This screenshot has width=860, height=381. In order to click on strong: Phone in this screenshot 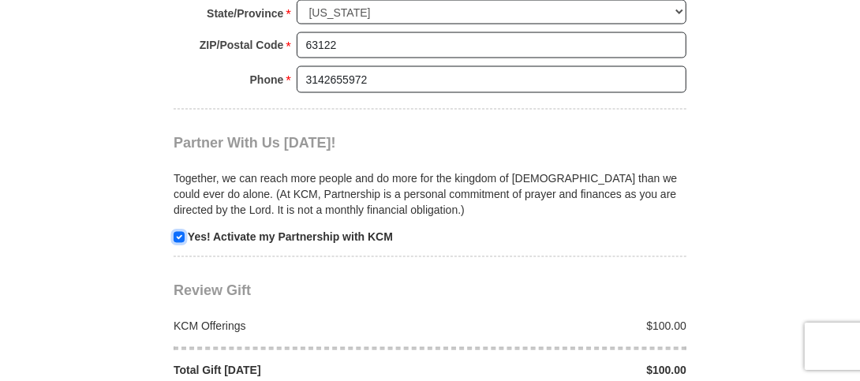, I will do `click(267, 80)`.